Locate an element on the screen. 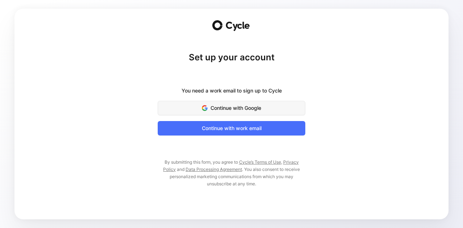 This screenshot has height=228, width=463. button: Continue with Google is located at coordinates (232, 108).